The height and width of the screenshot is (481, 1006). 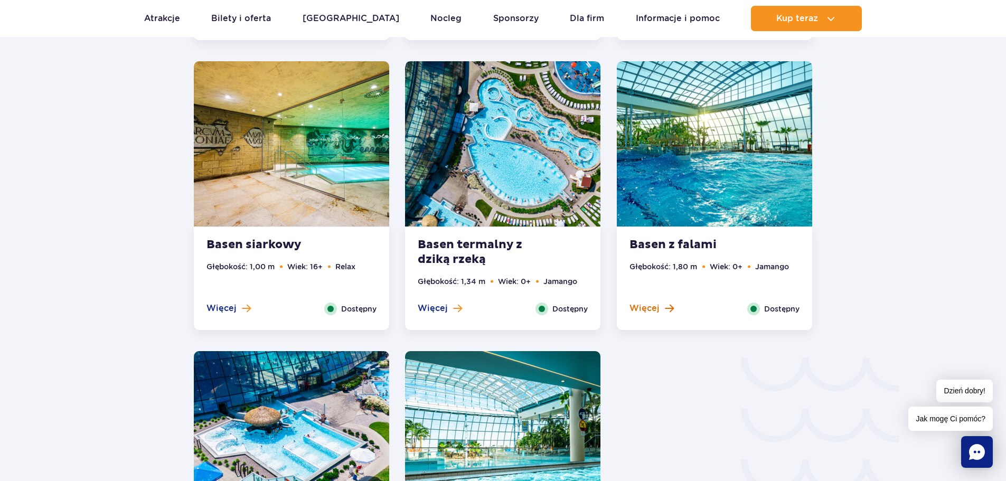 What do you see at coordinates (482, 252) in the screenshot?
I see `strong: Basen termalny z dziką rzeką` at bounding box center [482, 252].